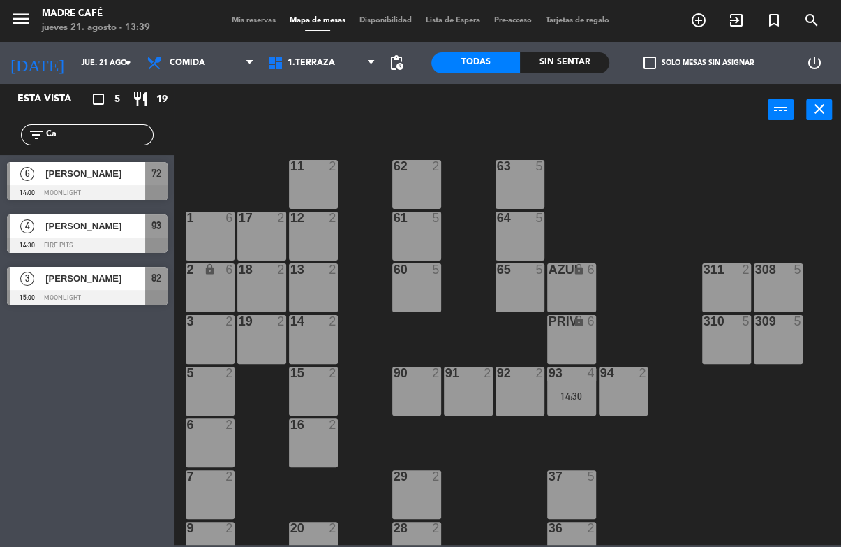 The height and width of the screenshot is (547, 841). I want to click on span: 4, so click(27, 226).